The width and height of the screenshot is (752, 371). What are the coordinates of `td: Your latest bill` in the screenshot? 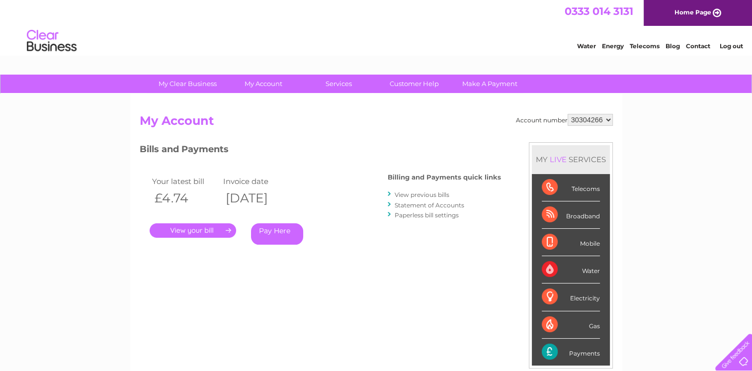 It's located at (185, 181).